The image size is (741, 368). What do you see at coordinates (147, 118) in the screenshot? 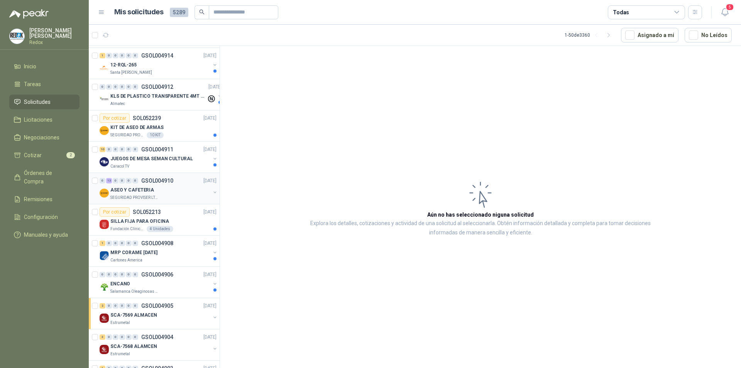
I see `p: SOL052239` at bounding box center [147, 118].